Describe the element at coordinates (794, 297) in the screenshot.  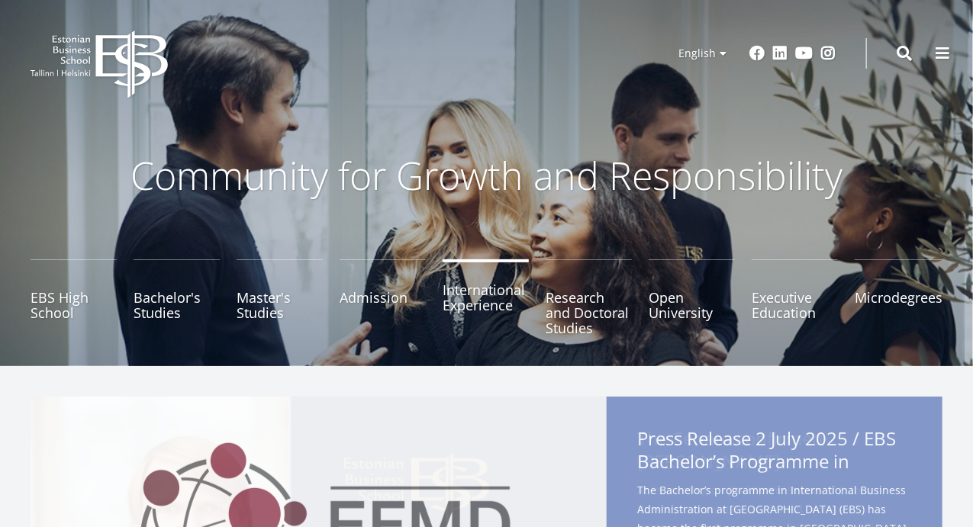
I see `a: Executive Education` at that location.